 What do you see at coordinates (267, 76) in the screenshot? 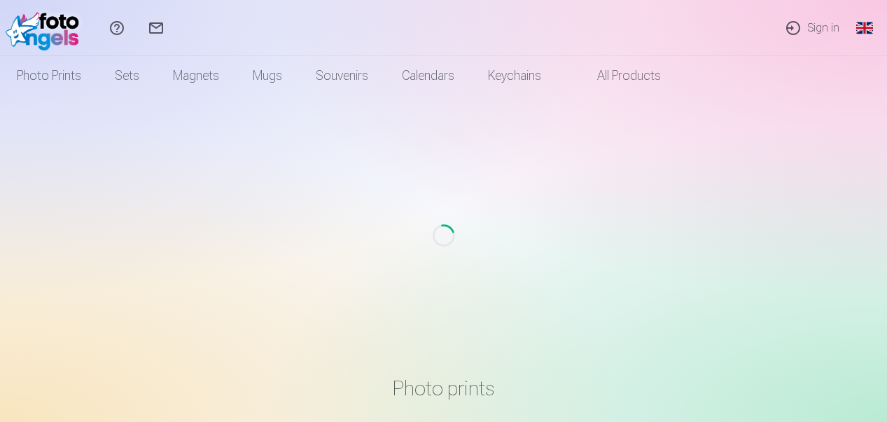
I see `a: Mugs` at bounding box center [267, 76].